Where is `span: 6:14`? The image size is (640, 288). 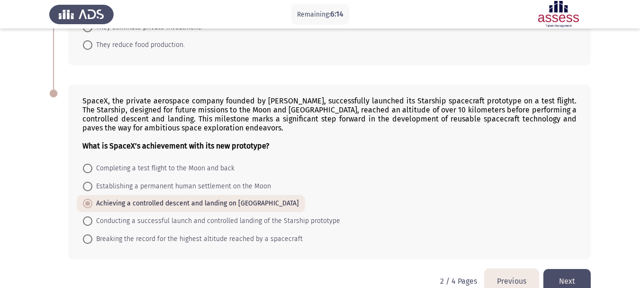 span: 6:14 is located at coordinates (337, 14).